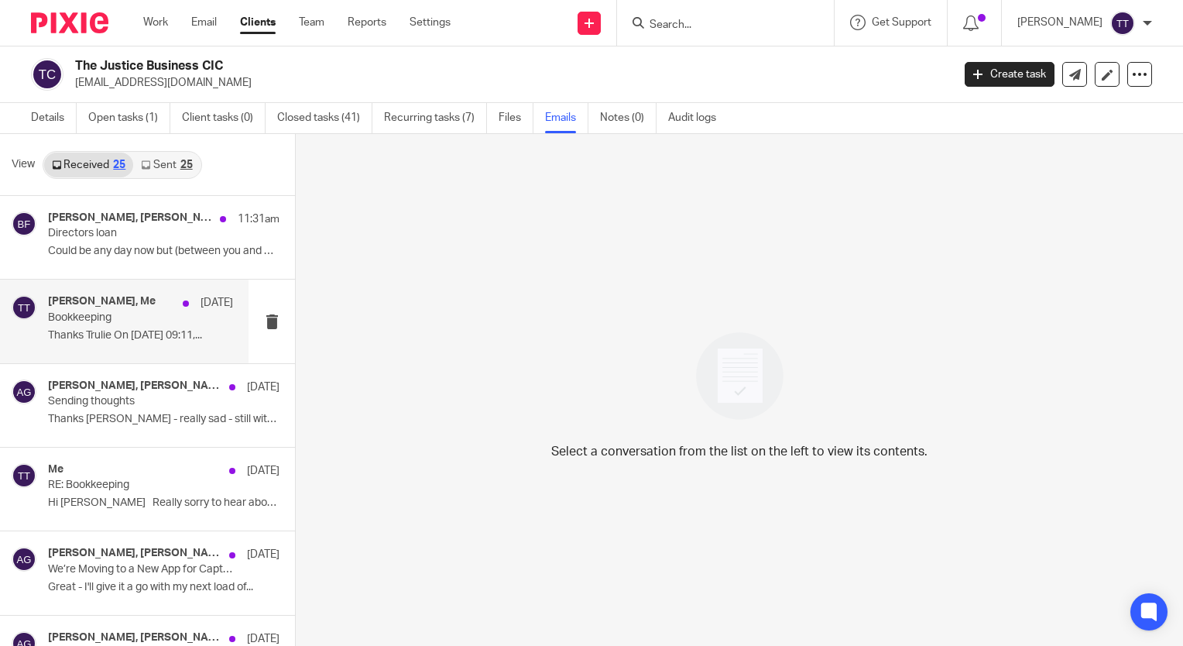  Describe the element at coordinates (435, 118) in the screenshot. I see `a: Recurring tasks (7)` at that location.